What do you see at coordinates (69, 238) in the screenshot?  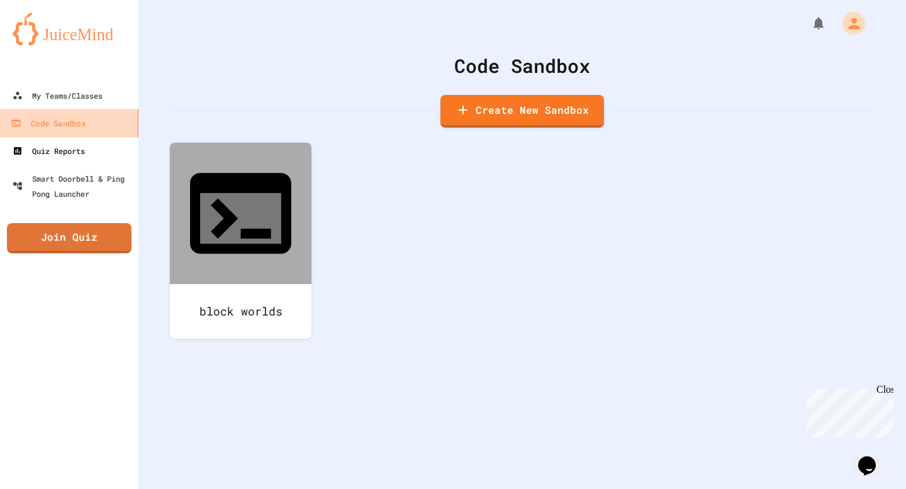 I see `a: Join Quiz` at bounding box center [69, 238].